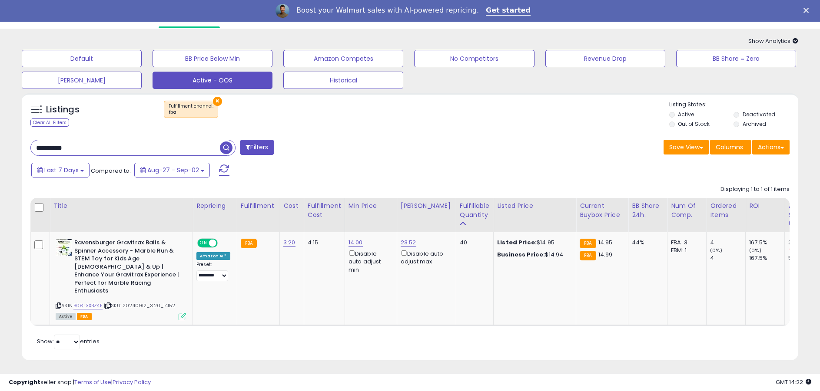 The width and height of the screenshot is (820, 391). Describe the element at coordinates (63, 110) in the screenshot. I see `h5: Listings` at that location.